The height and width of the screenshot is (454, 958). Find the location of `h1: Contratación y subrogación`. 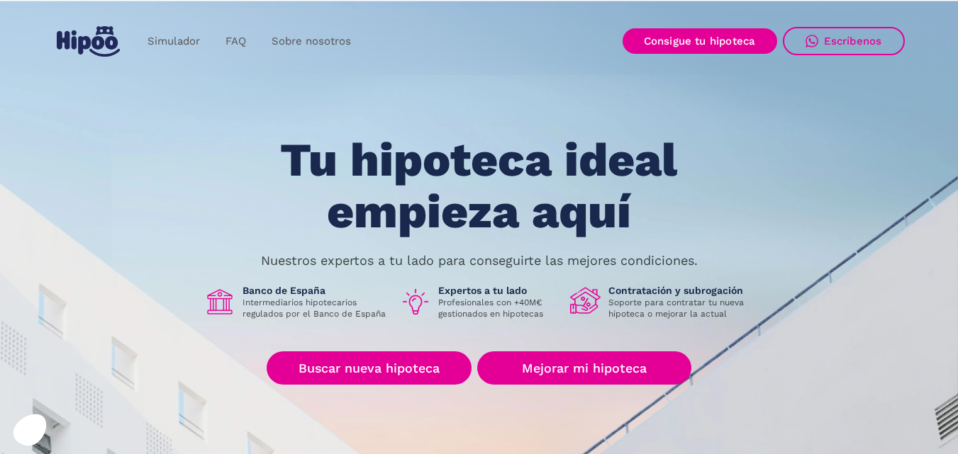

h1: Contratación y subrogación is located at coordinates (681, 291).